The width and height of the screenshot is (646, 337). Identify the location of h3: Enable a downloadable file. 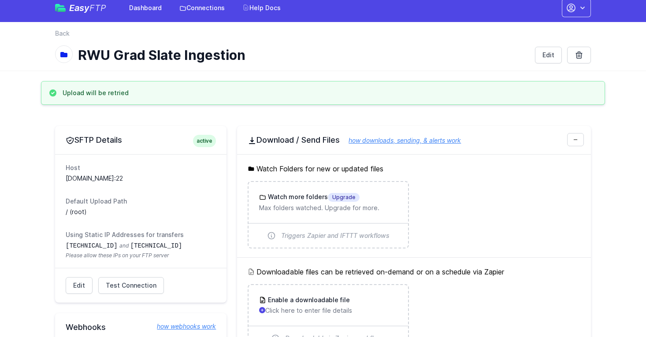
(308, 300).